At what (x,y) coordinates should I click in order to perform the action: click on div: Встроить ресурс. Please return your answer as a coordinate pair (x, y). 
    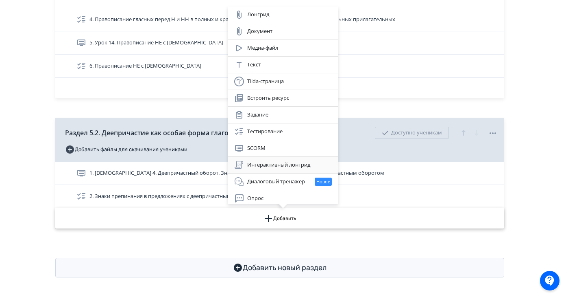
    Looking at the image, I should click on (283, 98).